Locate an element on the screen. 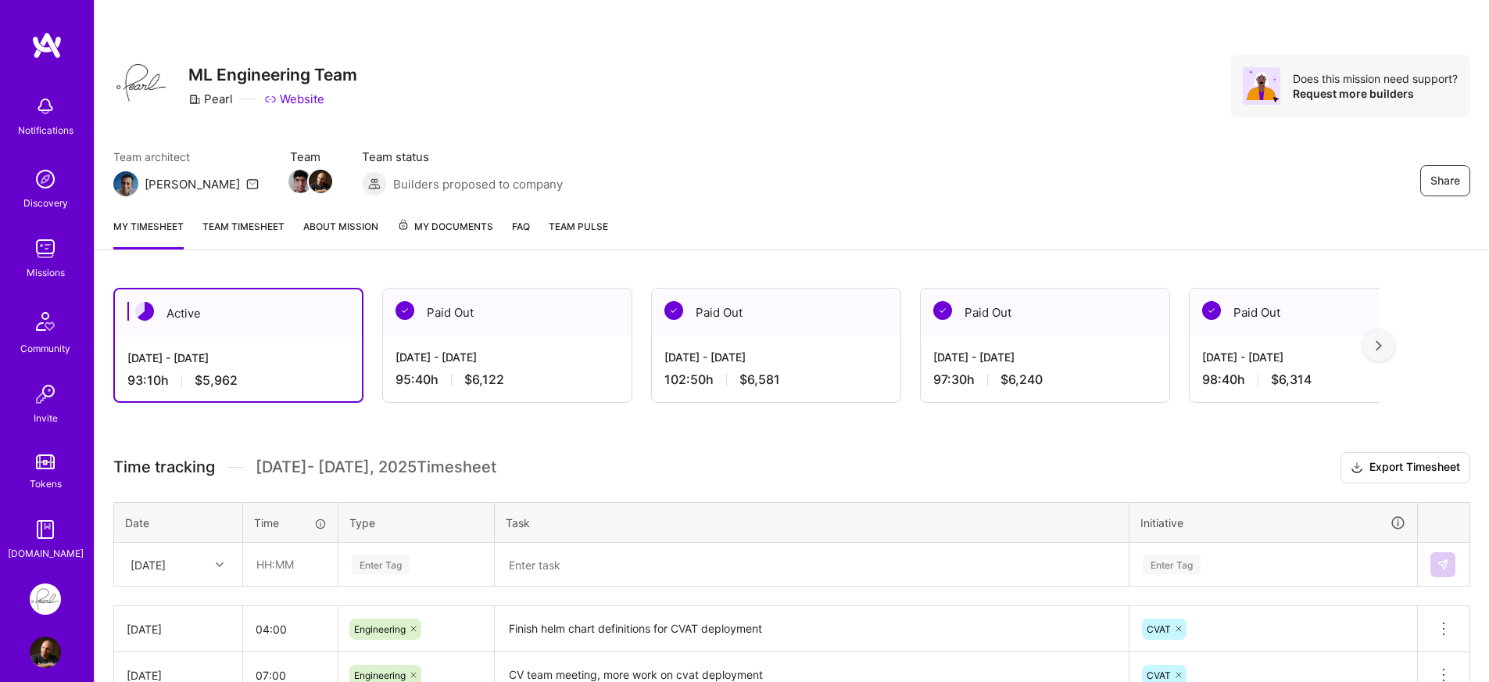  i: icon Mail is located at coordinates (253, 184).